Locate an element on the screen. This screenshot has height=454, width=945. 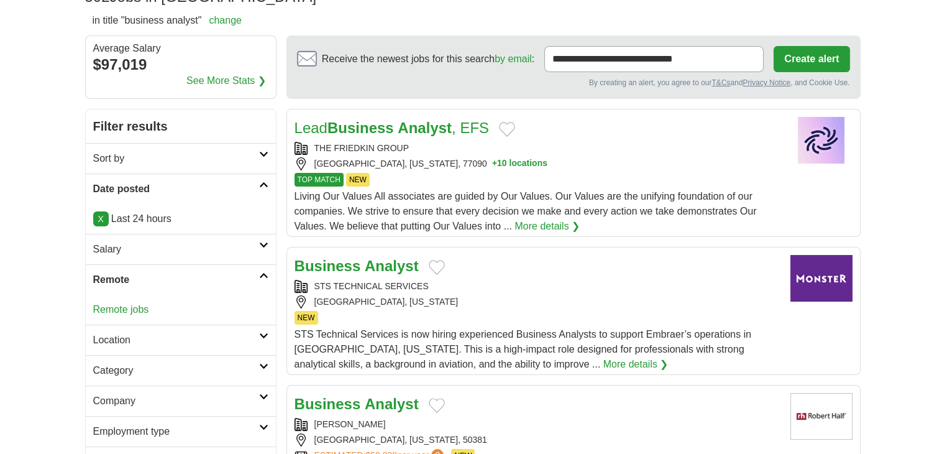
h2: Sort by is located at coordinates (176, 158).